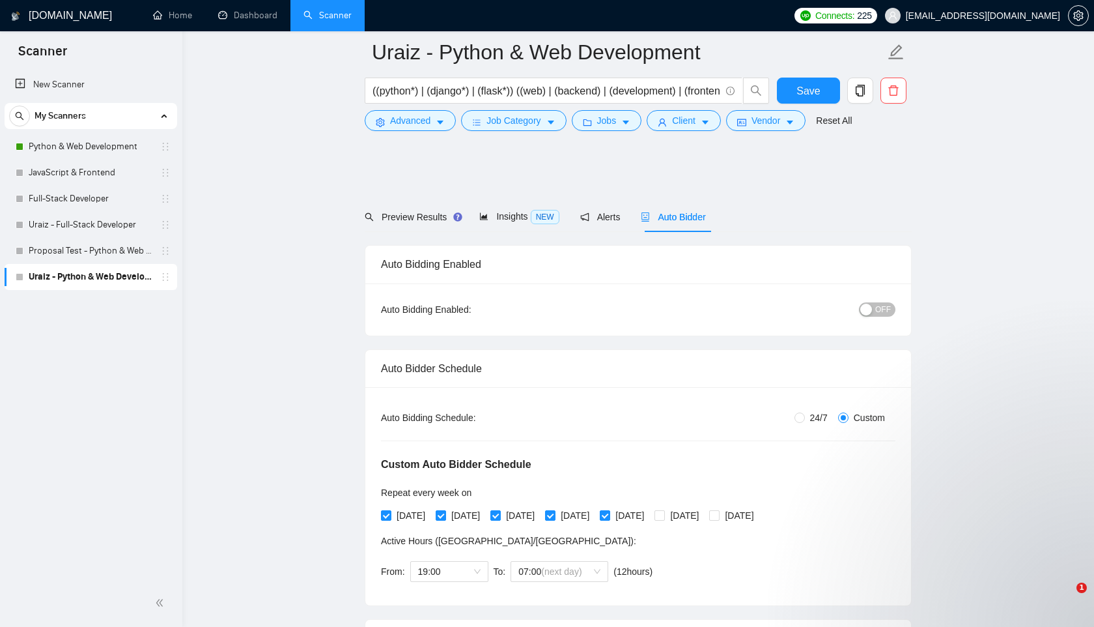 The width and height of the screenshot is (1094, 627). What do you see at coordinates (607, 121) in the screenshot?
I see `button: folderJobscaret-down` at bounding box center [607, 121].